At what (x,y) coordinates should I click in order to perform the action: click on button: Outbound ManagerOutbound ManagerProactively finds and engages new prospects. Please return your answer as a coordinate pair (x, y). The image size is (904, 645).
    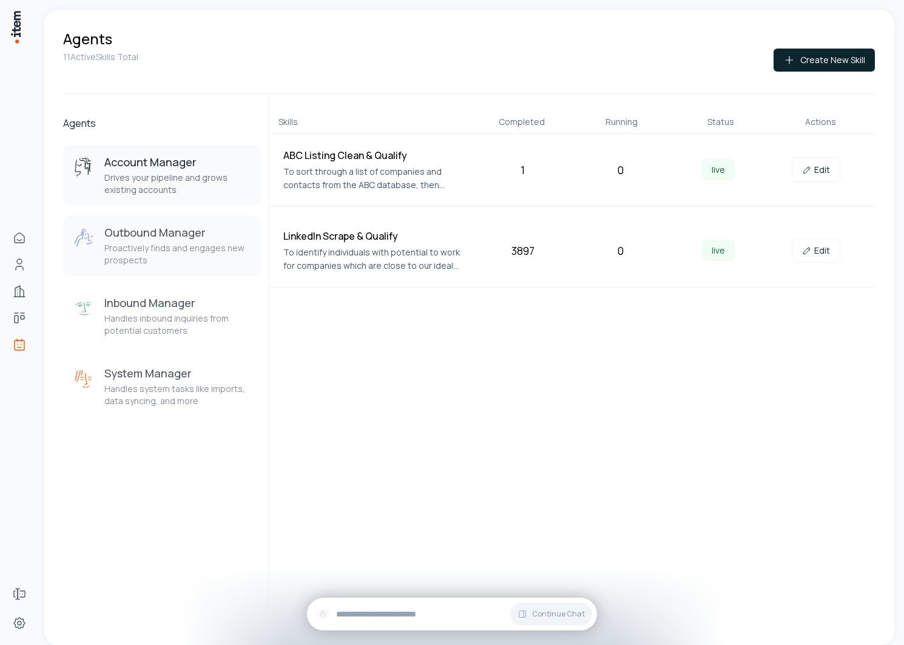
    Looking at the image, I should click on (162, 246).